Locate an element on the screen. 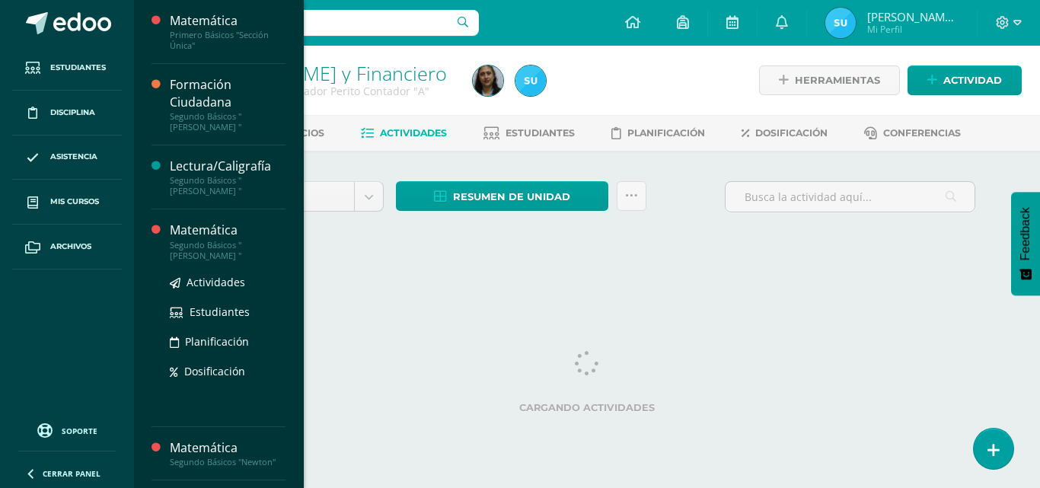 The image size is (1040, 488). span: Asistencia is located at coordinates (74, 157).